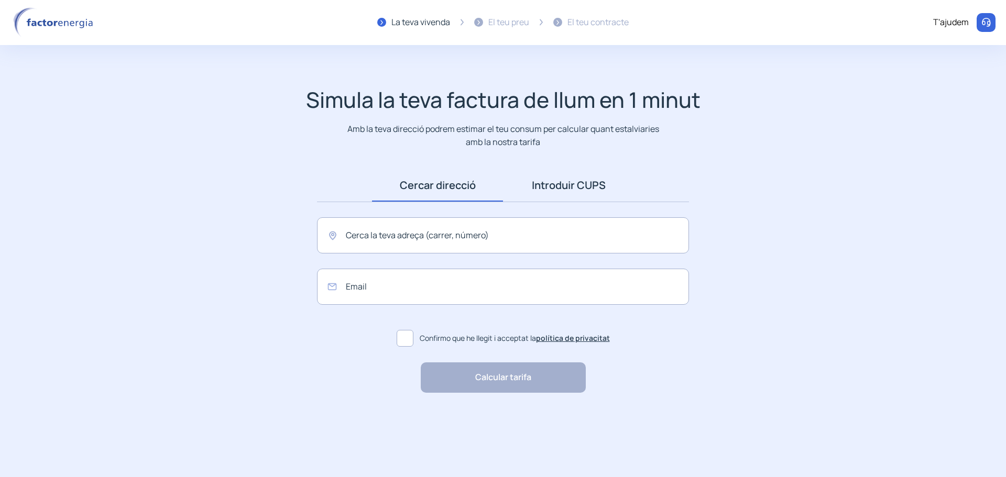 Image resolution: width=1006 pixels, height=477 pixels. I want to click on div: La teva vivenda, so click(421, 23).